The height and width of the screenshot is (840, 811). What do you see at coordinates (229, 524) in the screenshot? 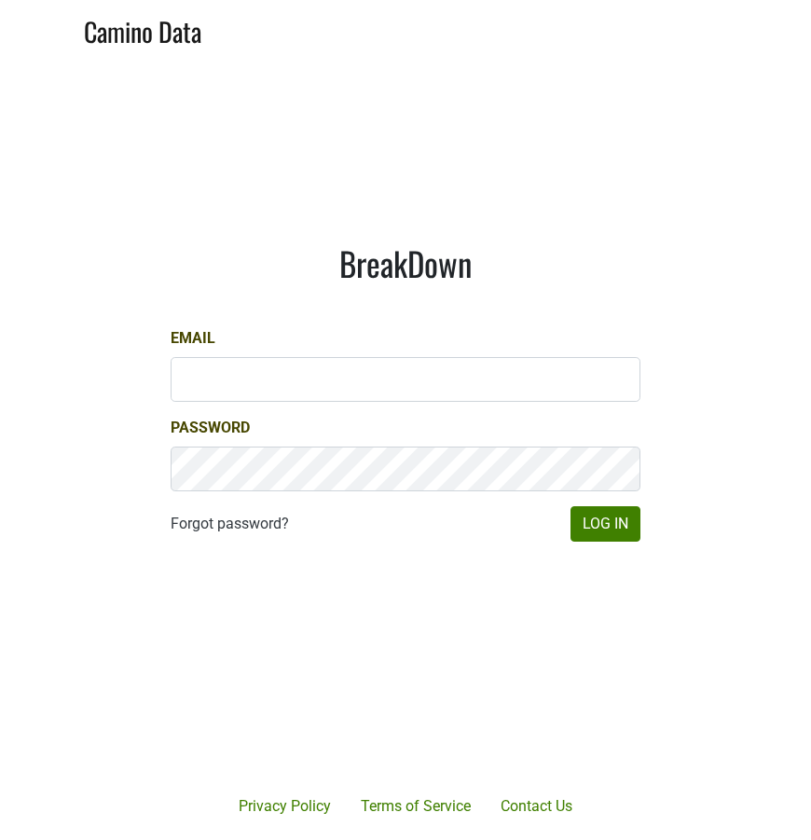
I see `a: Forgot password?` at bounding box center [229, 524].